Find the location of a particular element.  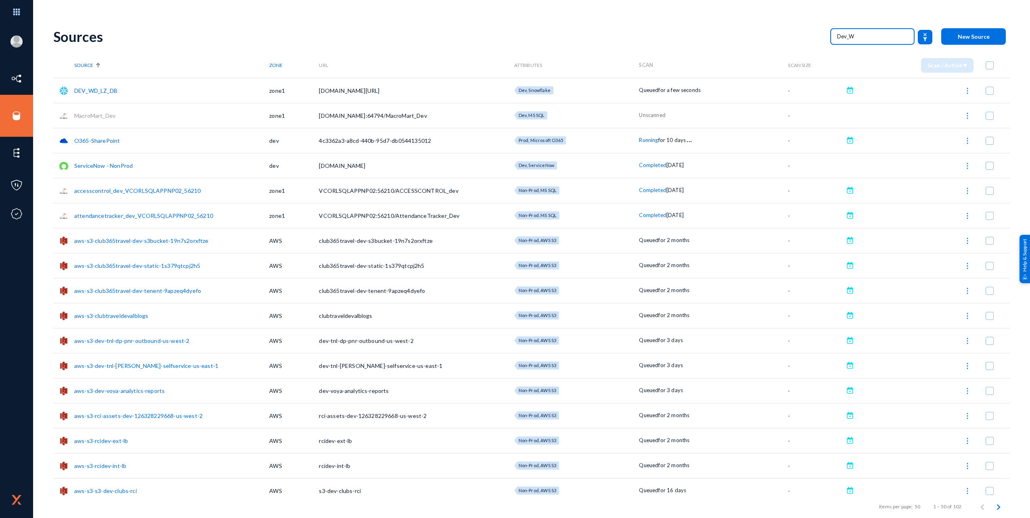

span: rci-assets-dev-126328229668-us-west-2 is located at coordinates (372, 416).